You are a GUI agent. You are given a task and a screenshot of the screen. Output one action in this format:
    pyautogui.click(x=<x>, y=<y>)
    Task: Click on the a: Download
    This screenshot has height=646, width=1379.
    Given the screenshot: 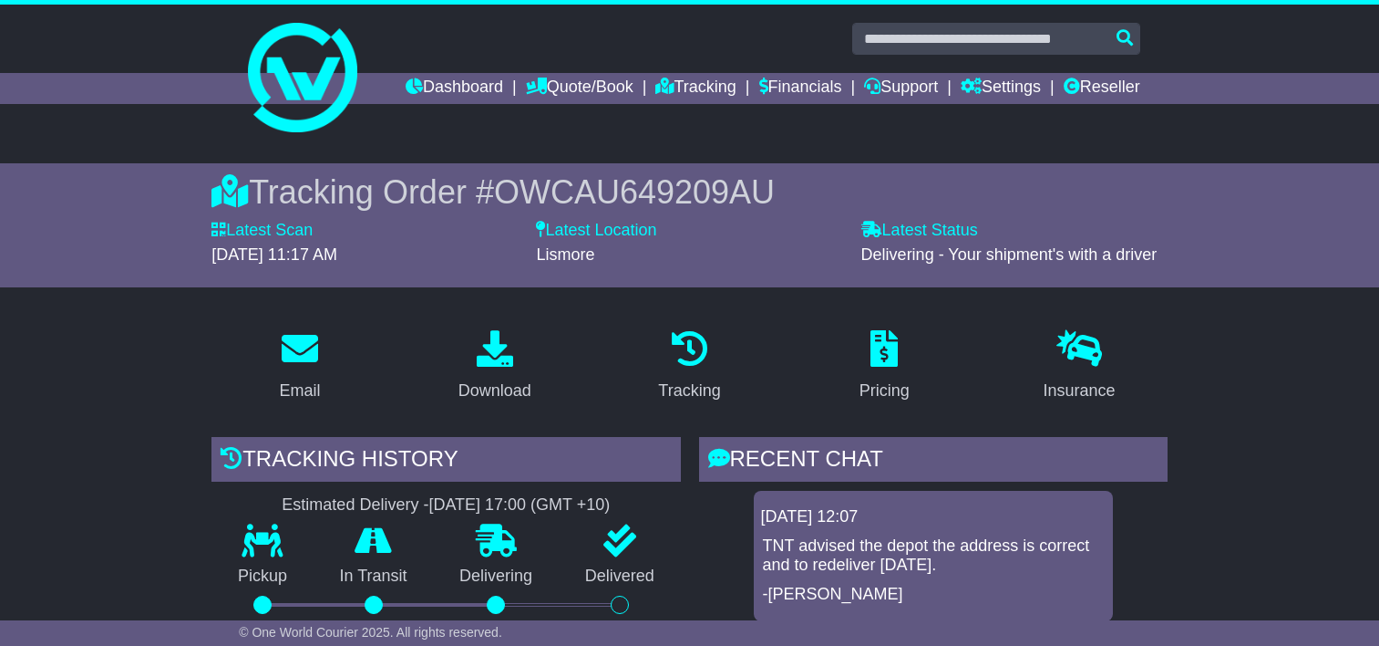 What is the action you would take?
    pyautogui.click(x=495, y=367)
    